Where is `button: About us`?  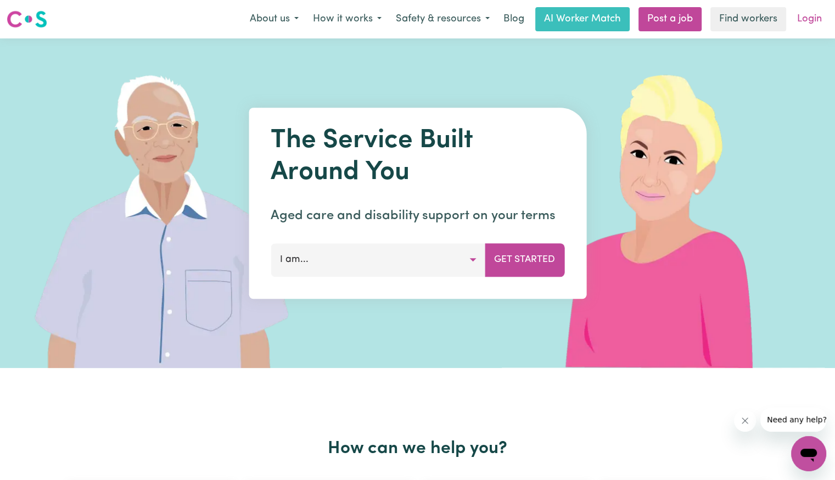 button: About us is located at coordinates (274, 19).